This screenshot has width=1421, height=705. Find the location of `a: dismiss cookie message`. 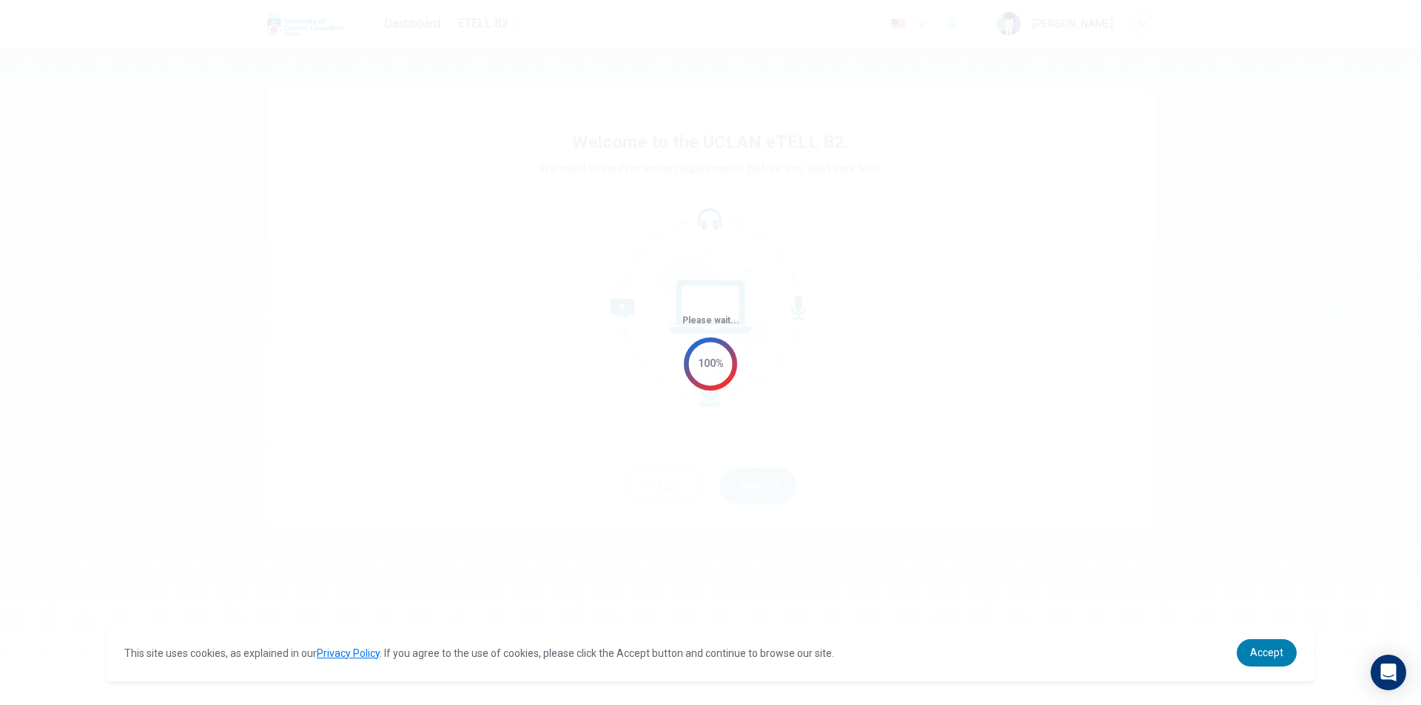

a: dismiss cookie message is located at coordinates (1267, 653).